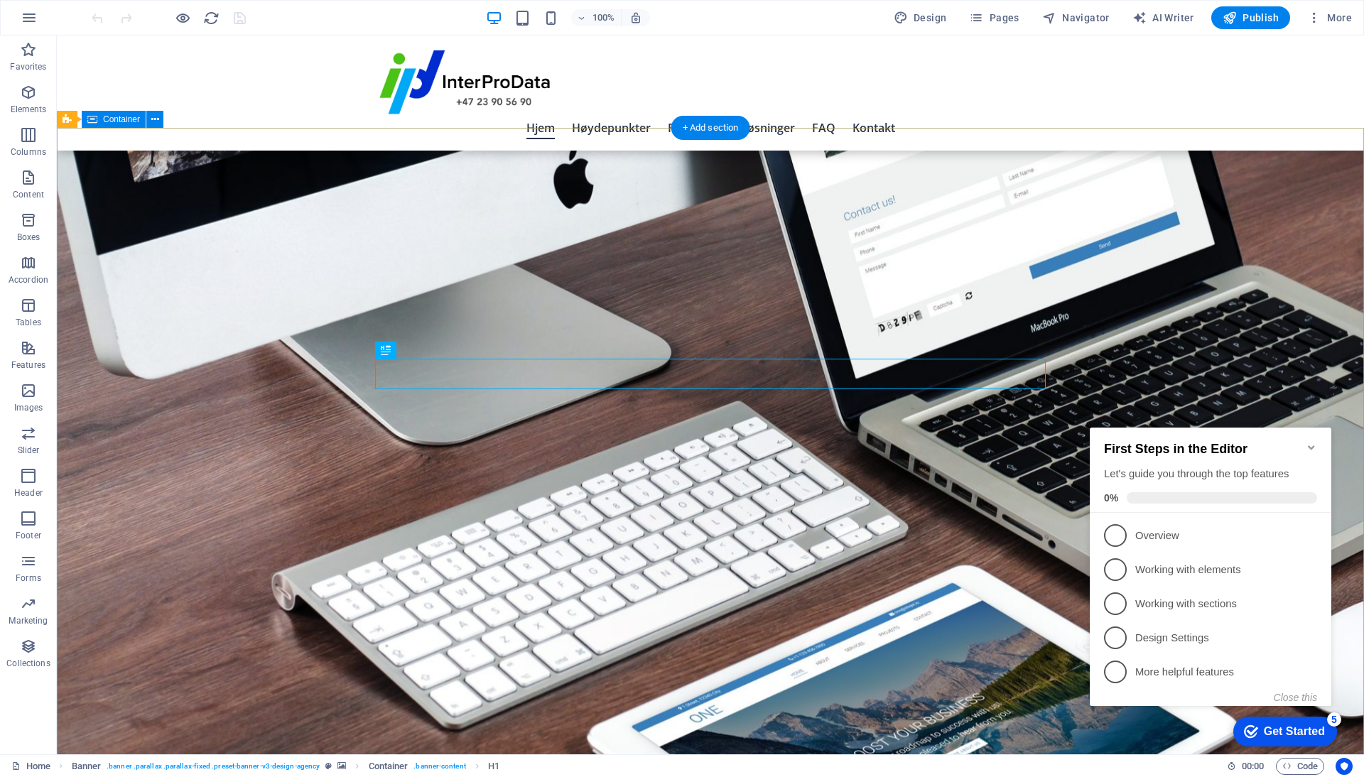 The width and height of the screenshot is (1364, 777). Describe the element at coordinates (183, 18) in the screenshot. I see `button: Click here to leave preview mode and continue editing` at that location.